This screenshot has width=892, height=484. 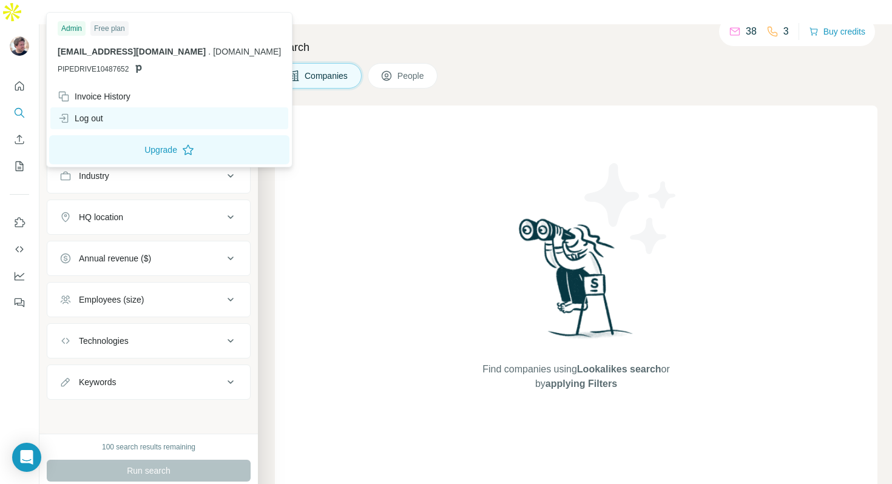 I want to click on div: Open Intercom Messenger, so click(x=27, y=457).